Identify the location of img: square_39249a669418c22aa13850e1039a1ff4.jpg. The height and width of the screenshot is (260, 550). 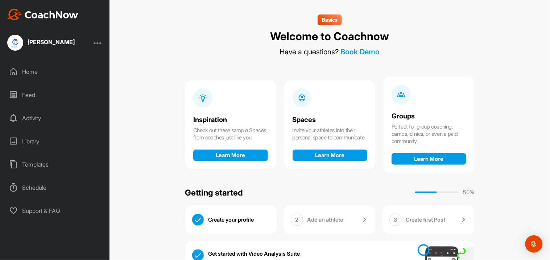
(15, 43).